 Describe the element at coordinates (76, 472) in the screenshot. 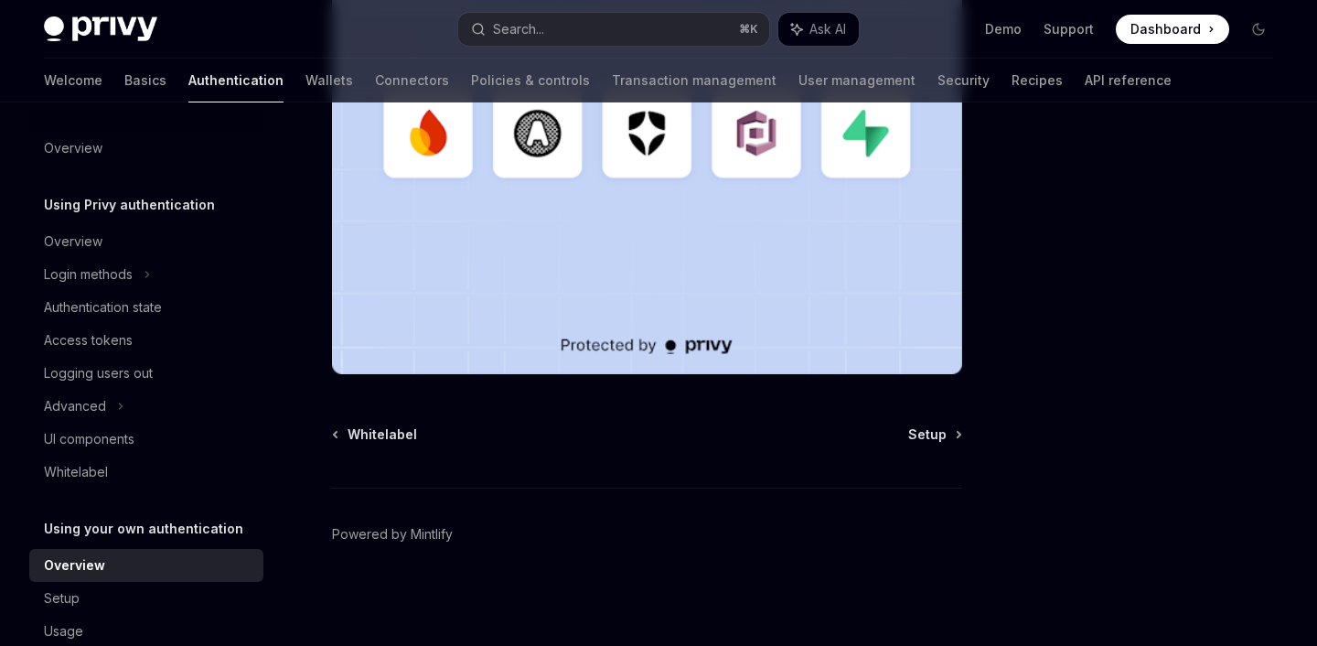

I see `div: Whitelabel` at that location.